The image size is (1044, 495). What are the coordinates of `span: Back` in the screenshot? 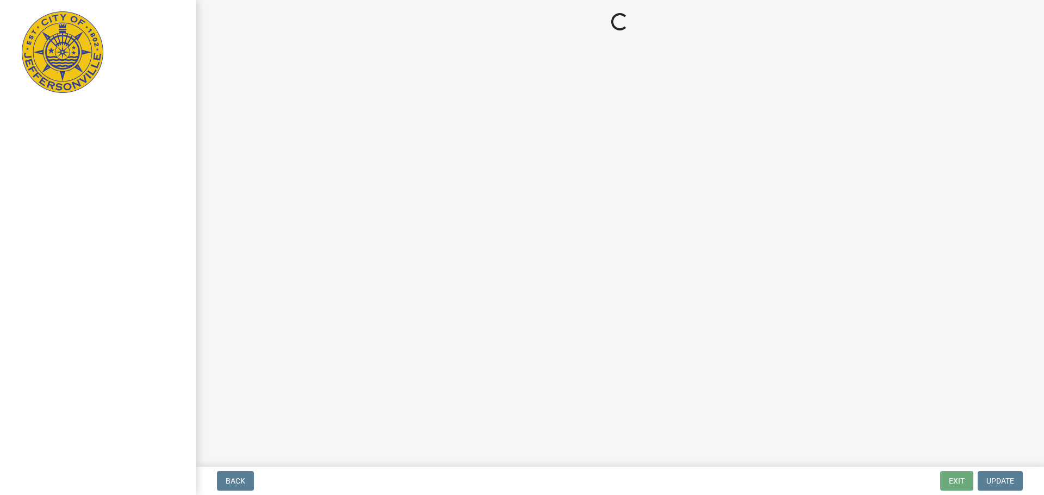 It's located at (235, 481).